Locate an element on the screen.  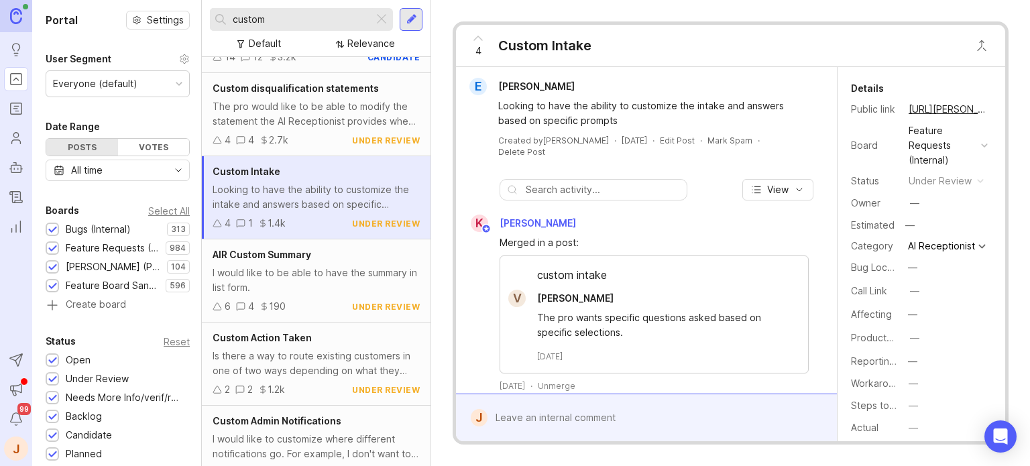
button: Close button is located at coordinates (981, 46).